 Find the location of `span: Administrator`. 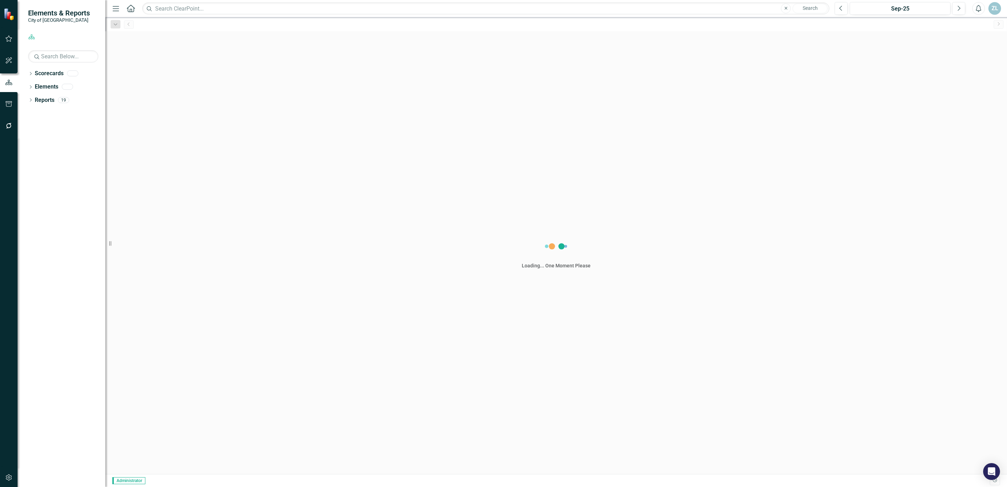

span: Administrator is located at coordinates (129, 480).